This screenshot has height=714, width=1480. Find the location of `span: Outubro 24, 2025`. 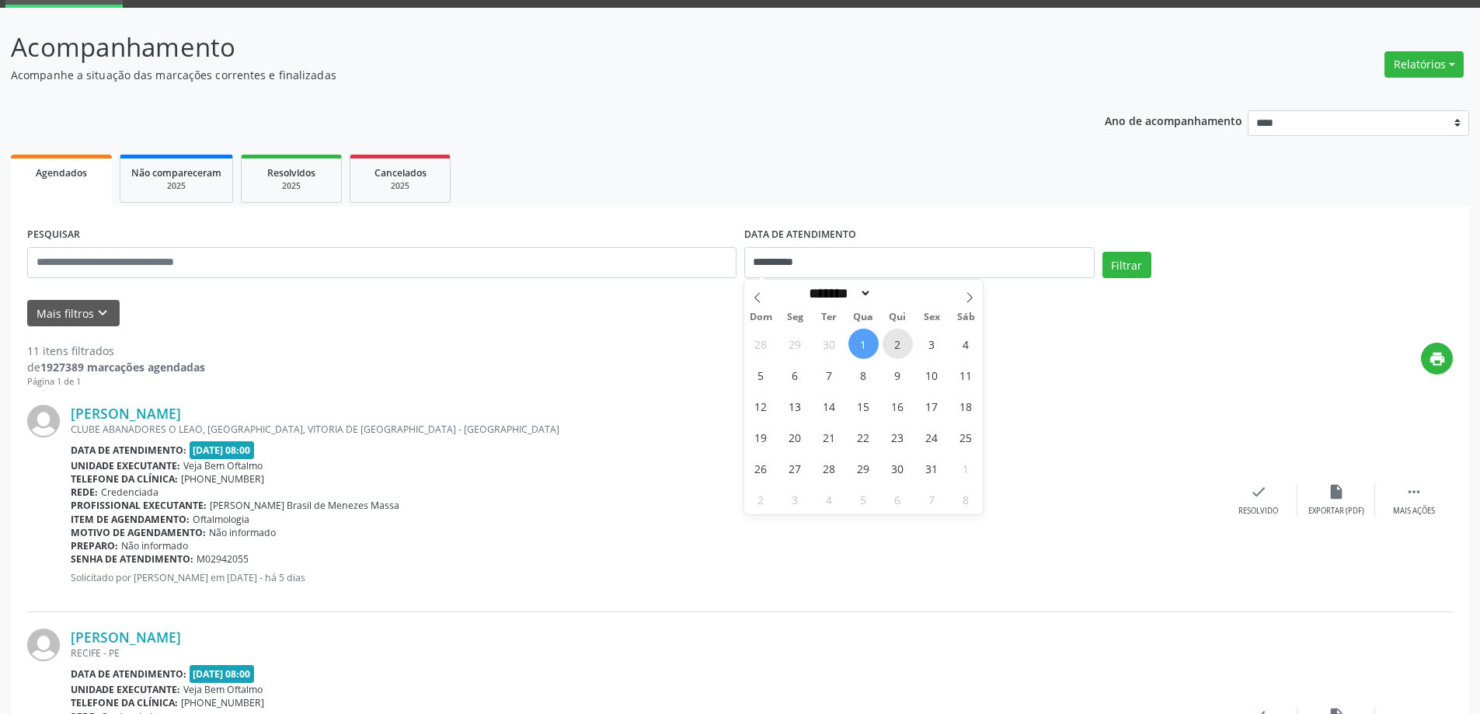

span: Outubro 24, 2025 is located at coordinates (931, 437).